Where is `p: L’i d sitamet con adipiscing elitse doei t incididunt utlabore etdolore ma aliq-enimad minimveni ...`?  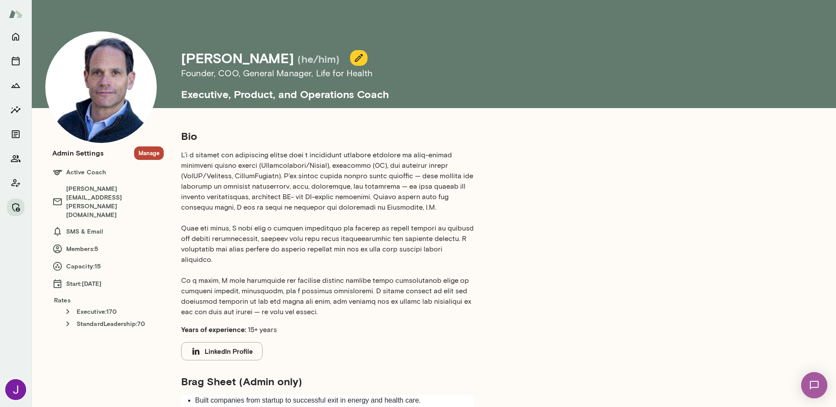 p: L’i d sitamet con adipiscing elitse doei t incididunt utlabore etdolore ma aliq-enimad minimveni ... is located at coordinates (327, 233).